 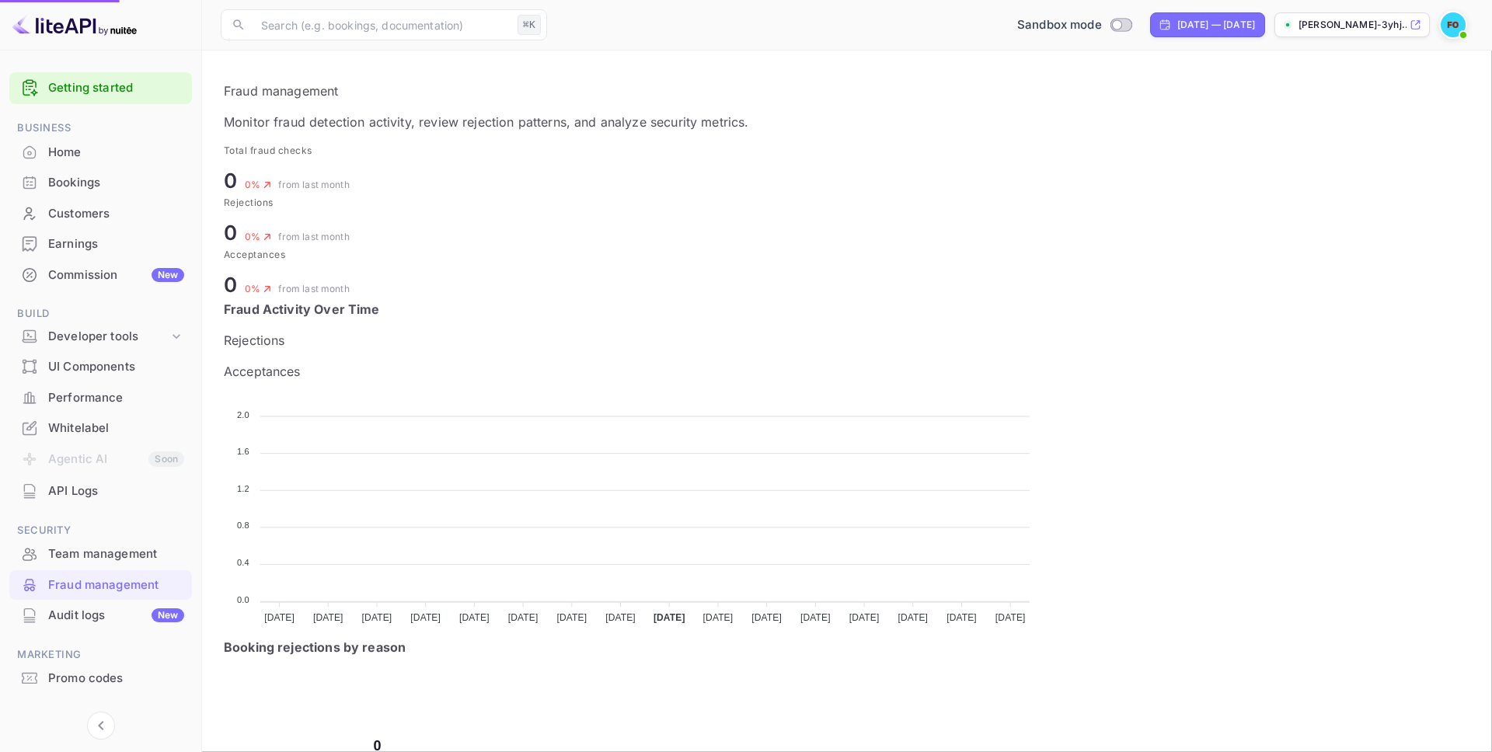 I want to click on span: Sandbox mode, so click(x=1059, y=25).